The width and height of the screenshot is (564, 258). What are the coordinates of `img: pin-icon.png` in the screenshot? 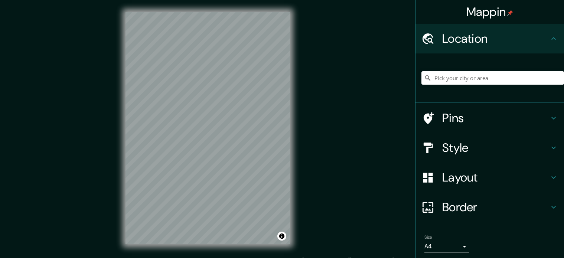 It's located at (510, 13).